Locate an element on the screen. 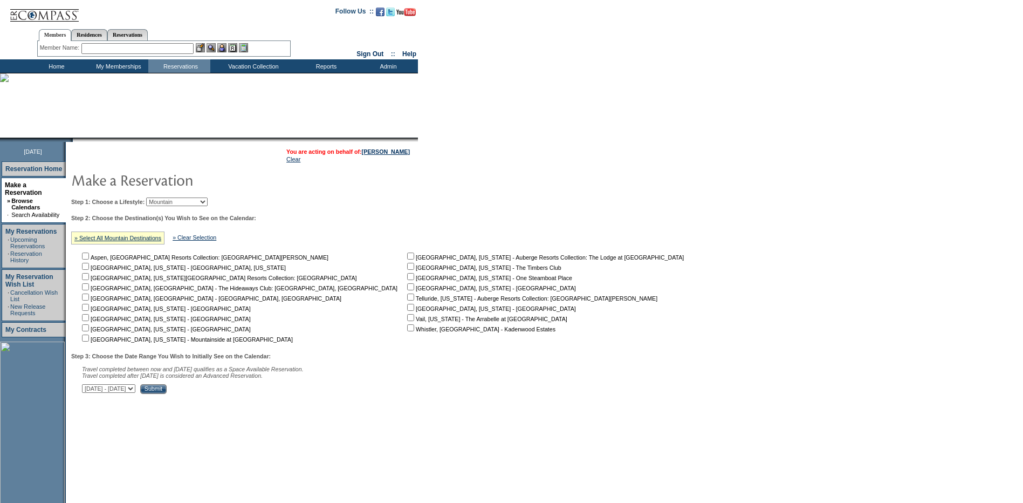 The width and height of the screenshot is (1023, 503). img: promoShadowLeftCorner.gif is located at coordinates (71, 140).